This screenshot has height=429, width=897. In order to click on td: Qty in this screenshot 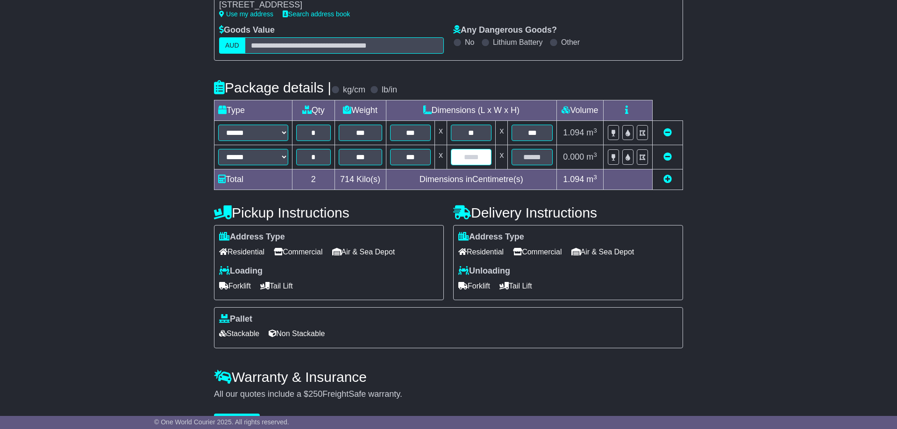, I will do `click(313, 111)`.